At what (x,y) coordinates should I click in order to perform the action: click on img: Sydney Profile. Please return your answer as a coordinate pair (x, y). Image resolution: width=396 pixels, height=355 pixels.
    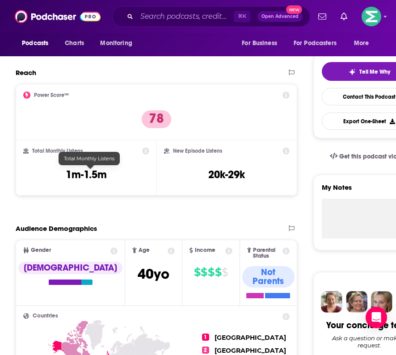
    Looking at the image, I should click on (331, 302).